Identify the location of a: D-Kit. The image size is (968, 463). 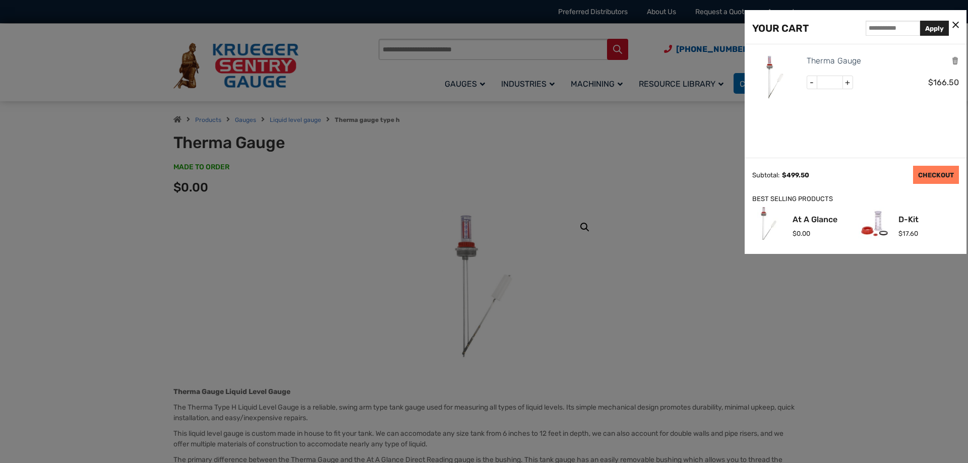
(908, 220).